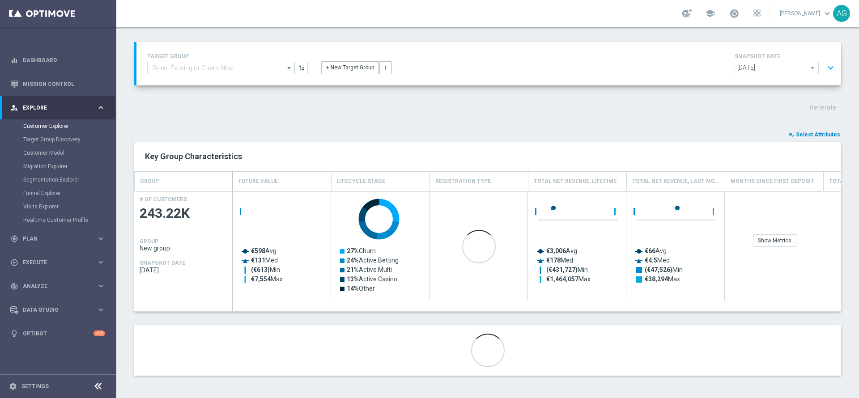 The height and width of the screenshot is (398, 859). I want to click on tspan: 27%, so click(352, 251).